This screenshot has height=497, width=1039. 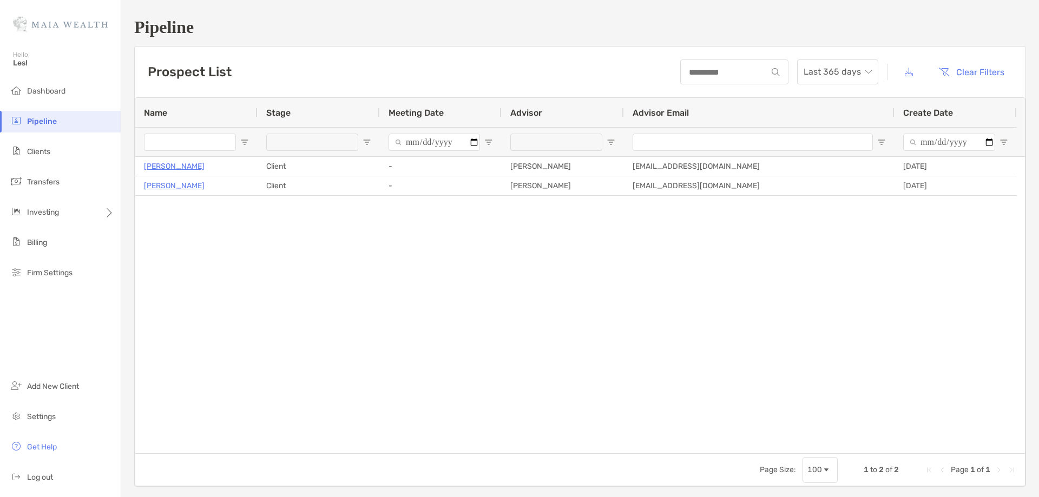 I want to click on h1: Pipeline, so click(x=580, y=27).